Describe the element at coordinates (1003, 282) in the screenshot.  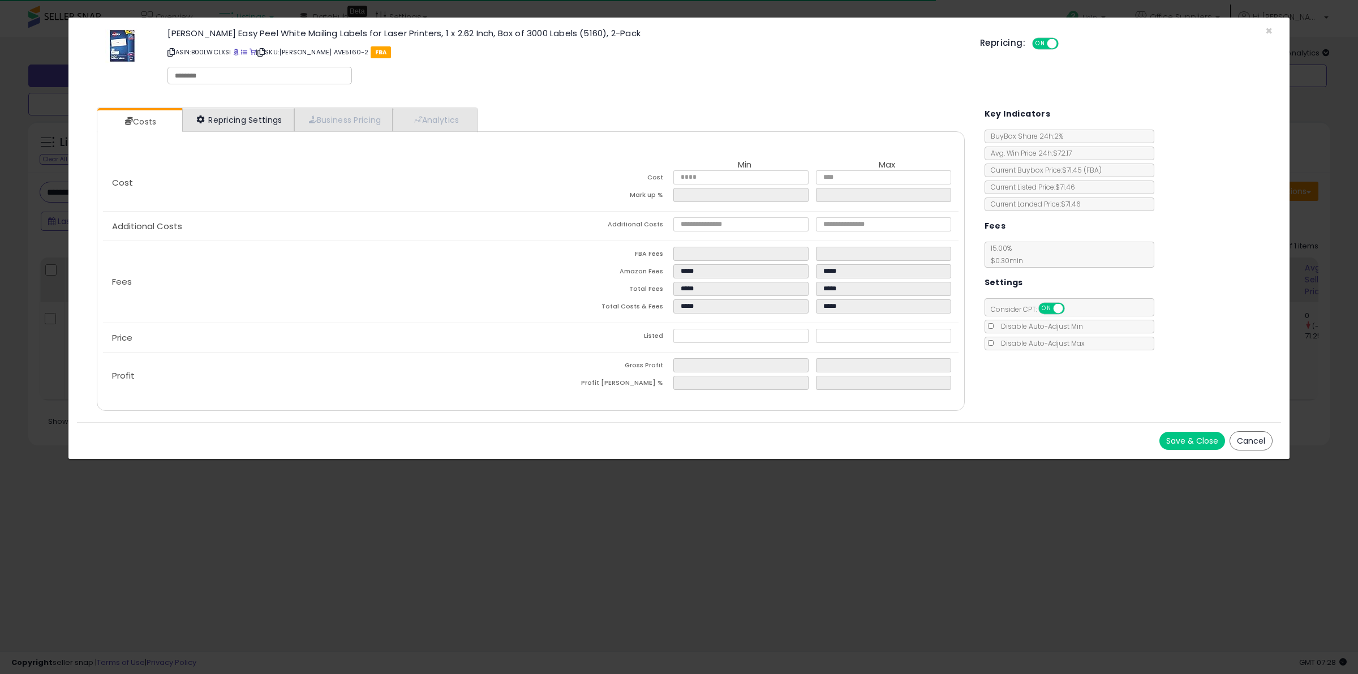
I see `h5: Settings` at that location.